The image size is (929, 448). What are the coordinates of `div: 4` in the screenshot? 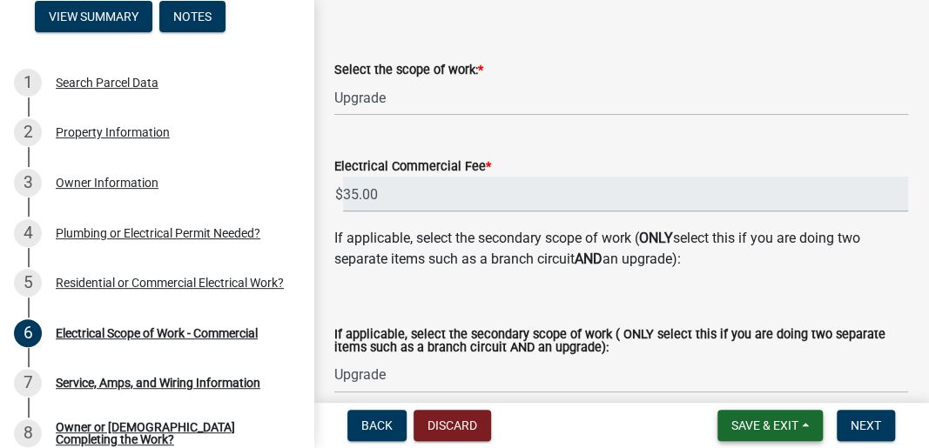 It's located at (28, 233).